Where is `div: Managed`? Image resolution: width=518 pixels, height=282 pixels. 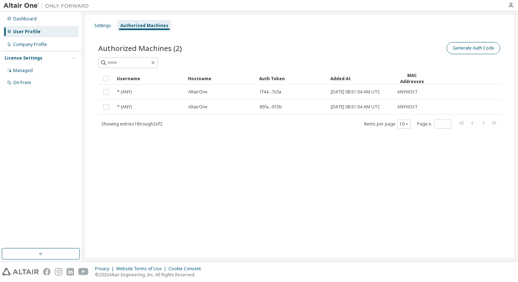 div: Managed is located at coordinates (23, 71).